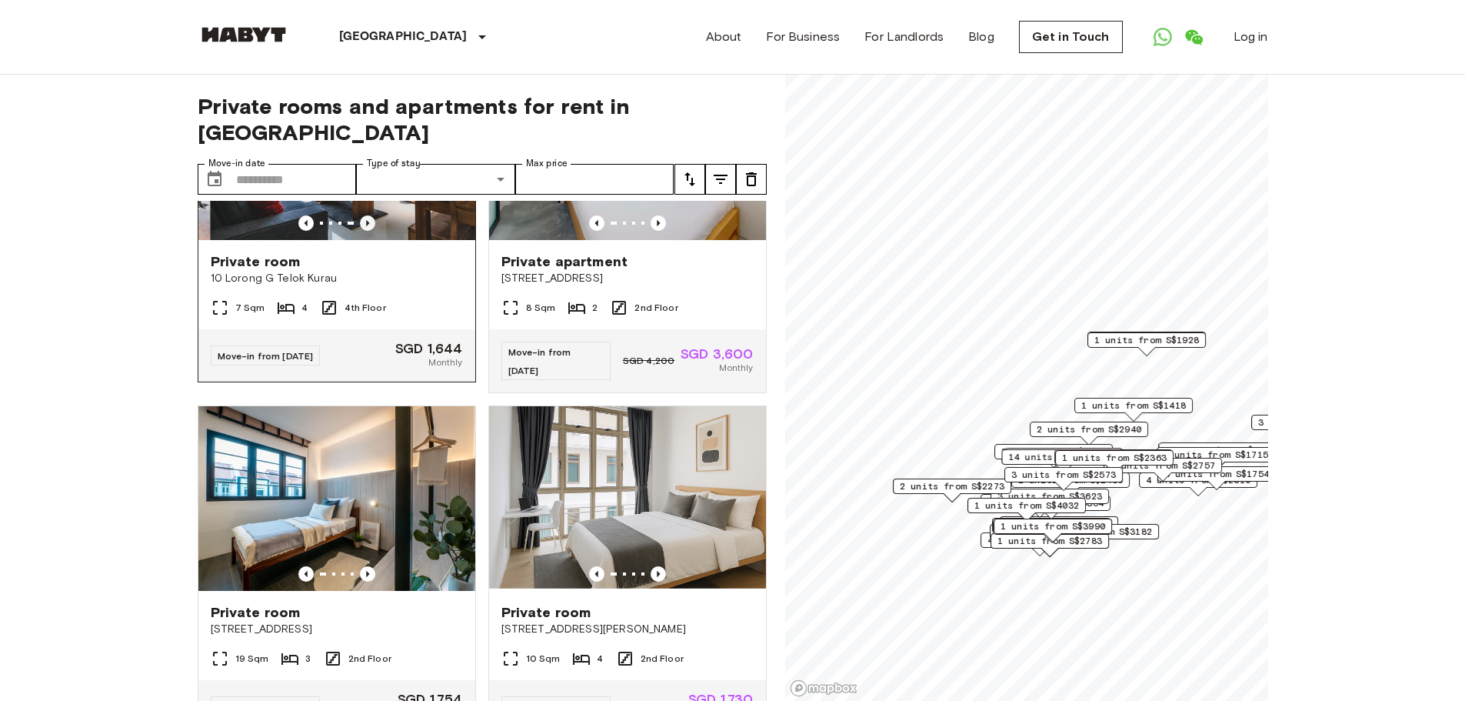  Describe the element at coordinates (1040, 540) in the screenshot. I see `span: 4 units from S$1680` at that location.